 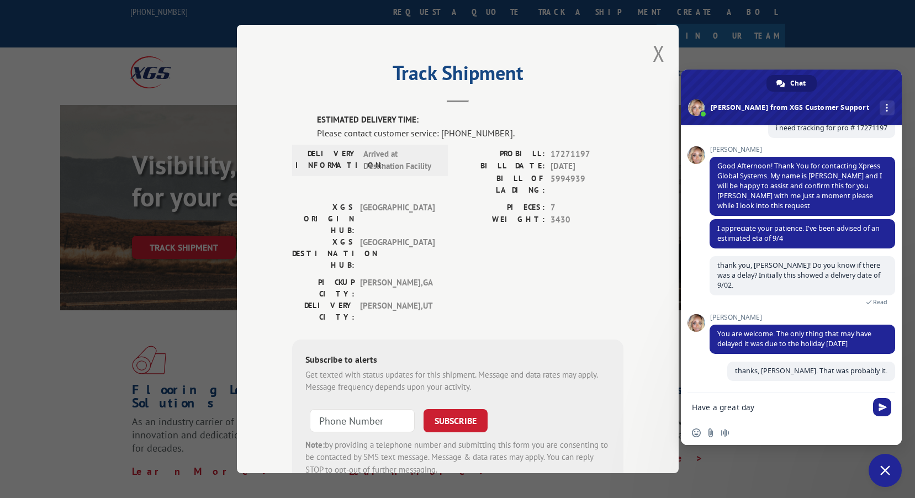 What do you see at coordinates (587, 208) in the screenshot?
I see `span: 7` at bounding box center [587, 208].